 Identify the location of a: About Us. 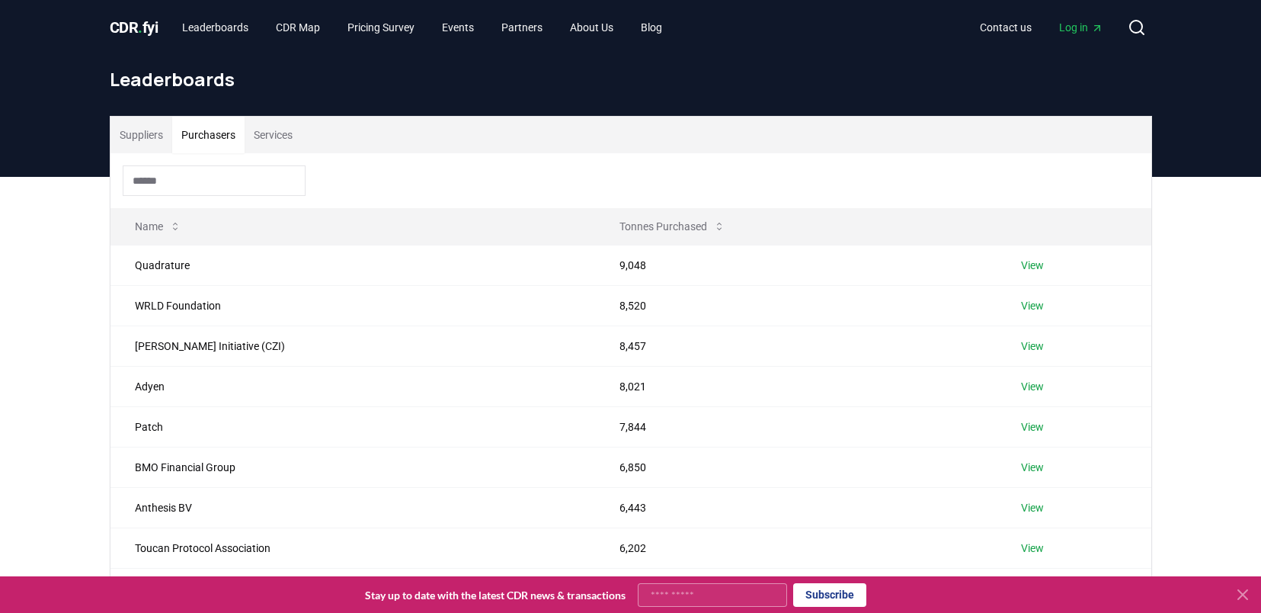
(591, 27).